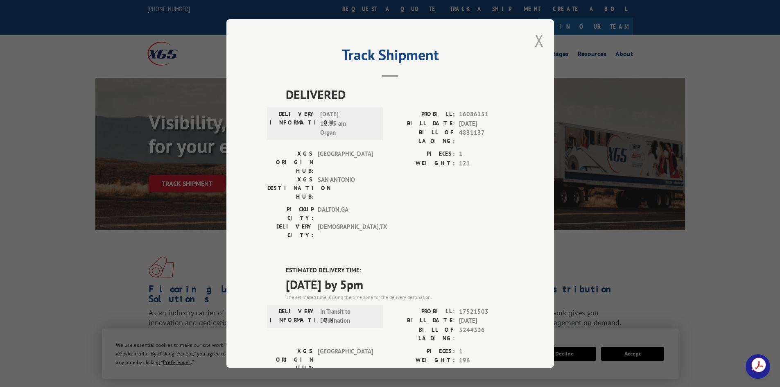 This screenshot has height=387, width=780. What do you see at coordinates (399, 270) in the screenshot?
I see `label: ESTIMATED DELIVERY TIME:` at bounding box center [399, 270].